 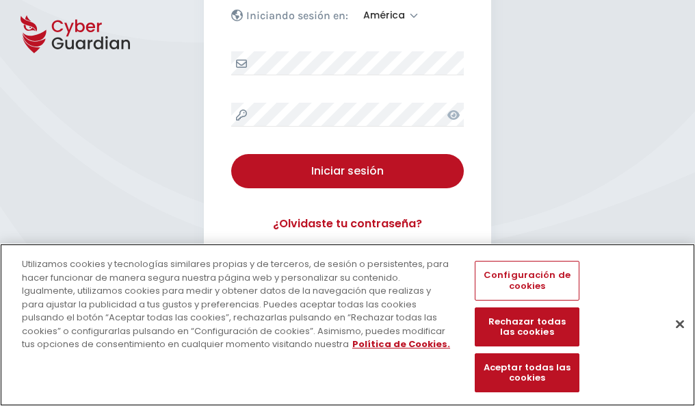 What do you see at coordinates (401, 343) in the screenshot?
I see `a: Más información sobre su privacidad, se abre en una nueva pestaña` at bounding box center [401, 343].